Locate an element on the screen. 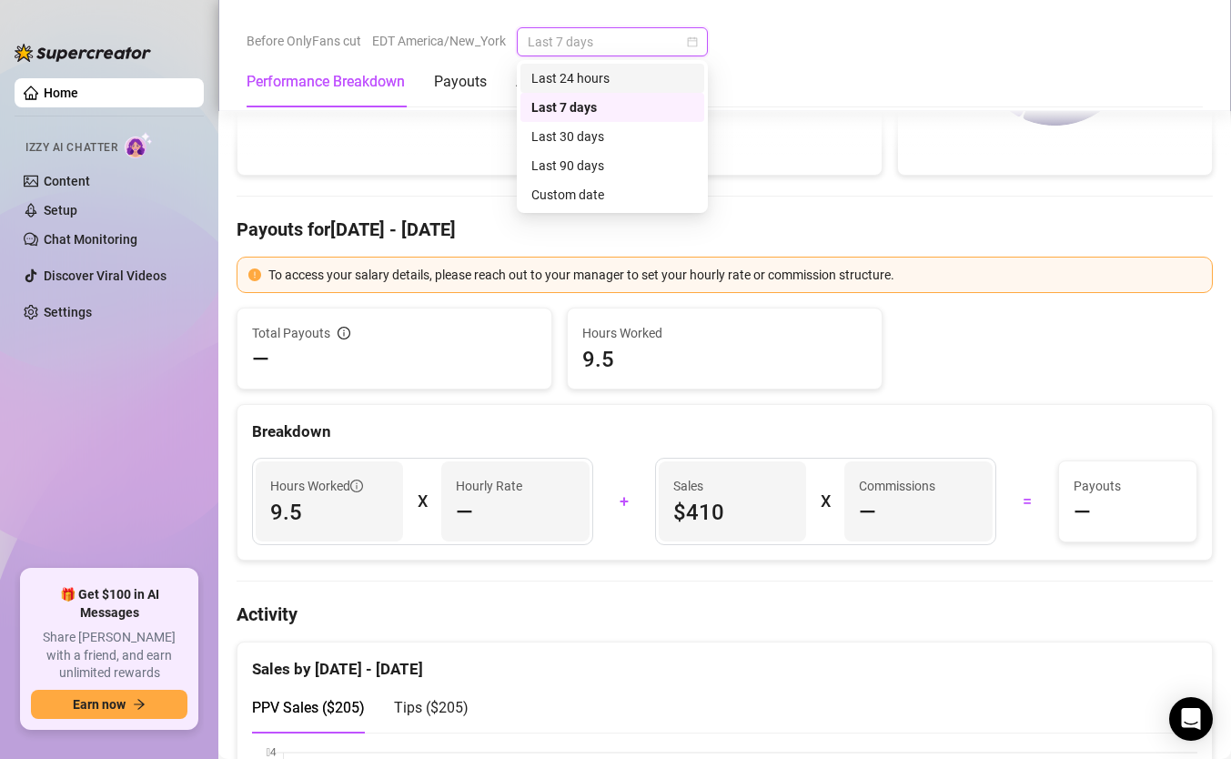  span: arrow-right is located at coordinates (139, 704).